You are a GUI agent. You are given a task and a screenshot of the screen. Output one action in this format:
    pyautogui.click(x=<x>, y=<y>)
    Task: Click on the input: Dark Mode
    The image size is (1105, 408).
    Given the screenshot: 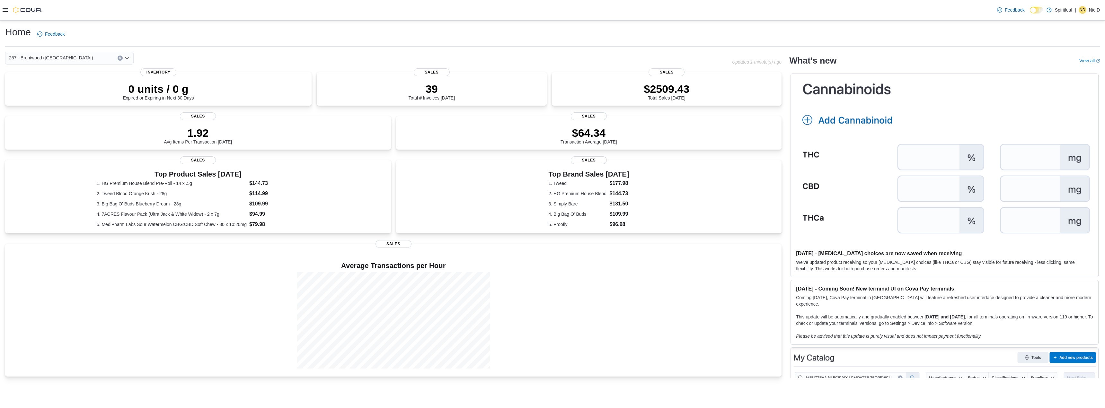 What is the action you would take?
    pyautogui.click(x=1037, y=10)
    